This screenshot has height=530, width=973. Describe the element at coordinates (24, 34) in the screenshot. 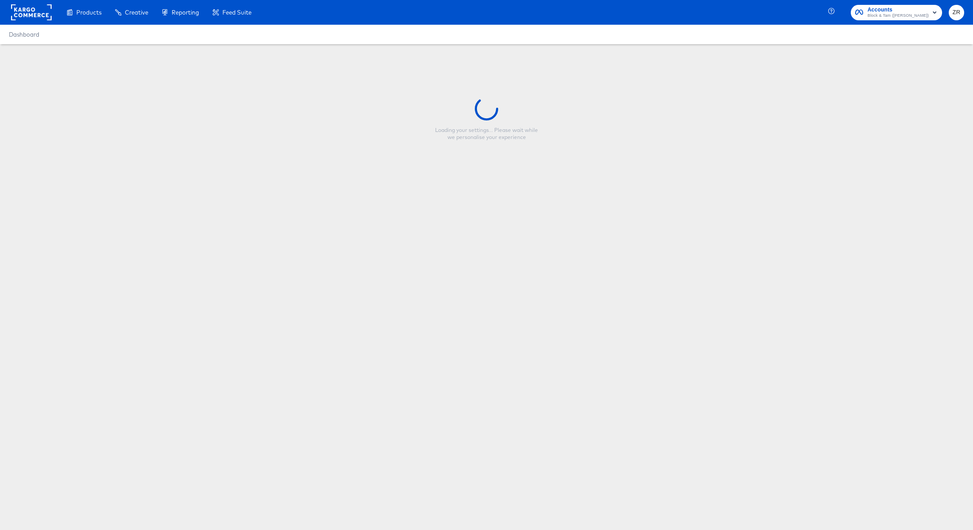

I see `a: Dashboard` at that location.